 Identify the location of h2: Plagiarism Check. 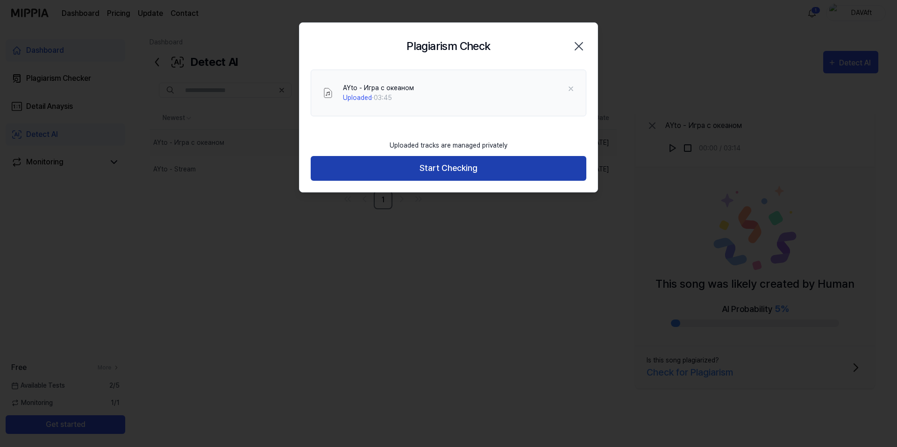
(448, 46).